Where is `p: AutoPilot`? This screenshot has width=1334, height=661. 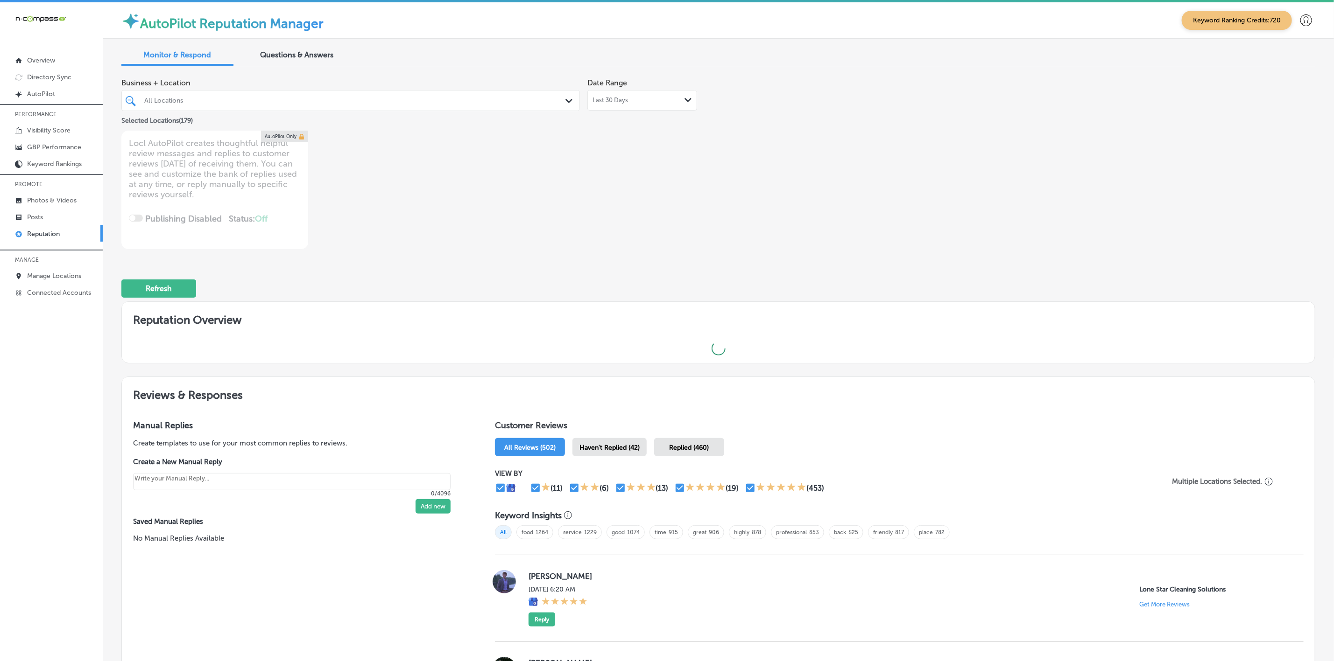
p: AutoPilot is located at coordinates (41, 94).